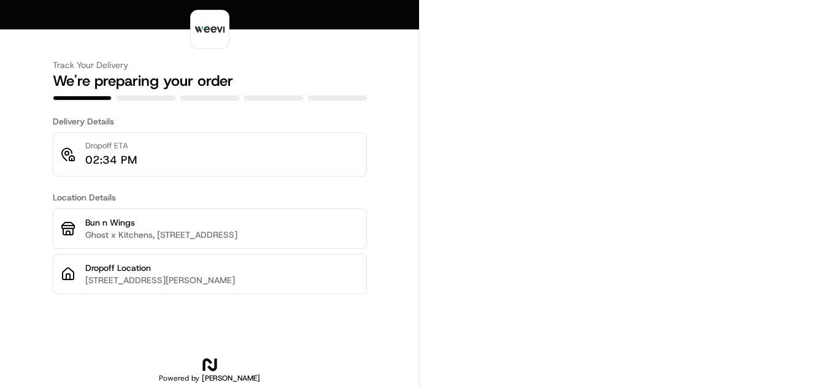 This screenshot has width=838, height=388. What do you see at coordinates (111, 146) in the screenshot?
I see `p: Dropoff ETA` at bounding box center [111, 146].